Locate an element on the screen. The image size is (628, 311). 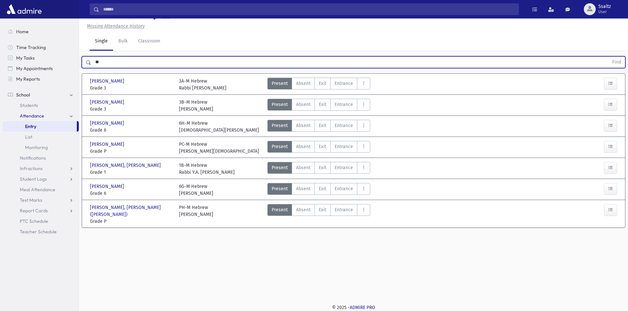
a: Attendance is located at coordinates (41, 116).